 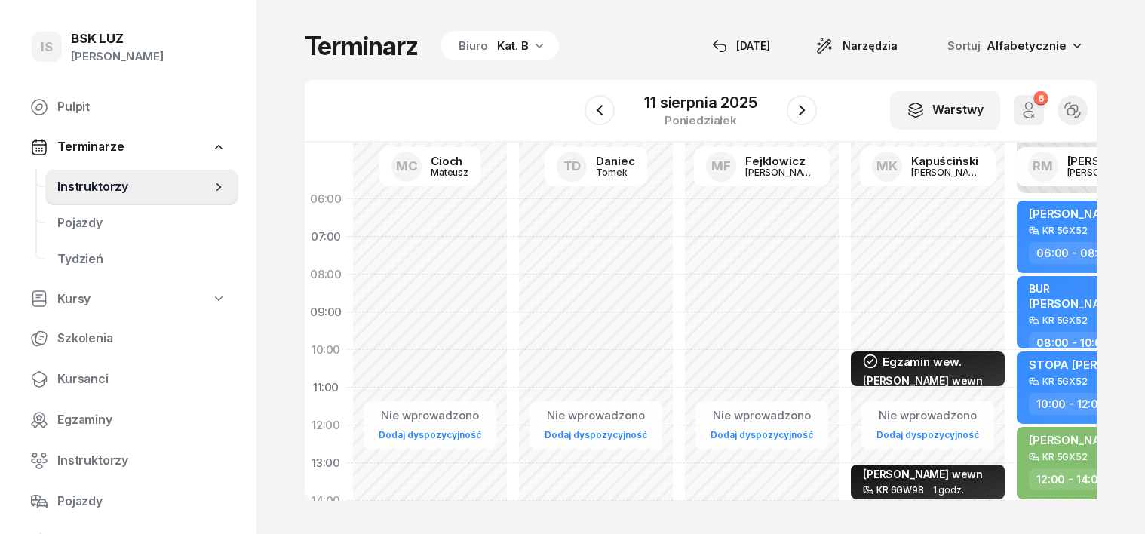 What do you see at coordinates (430, 167) in the screenshot?
I see `a: MCCiochMateusz` at bounding box center [430, 167].